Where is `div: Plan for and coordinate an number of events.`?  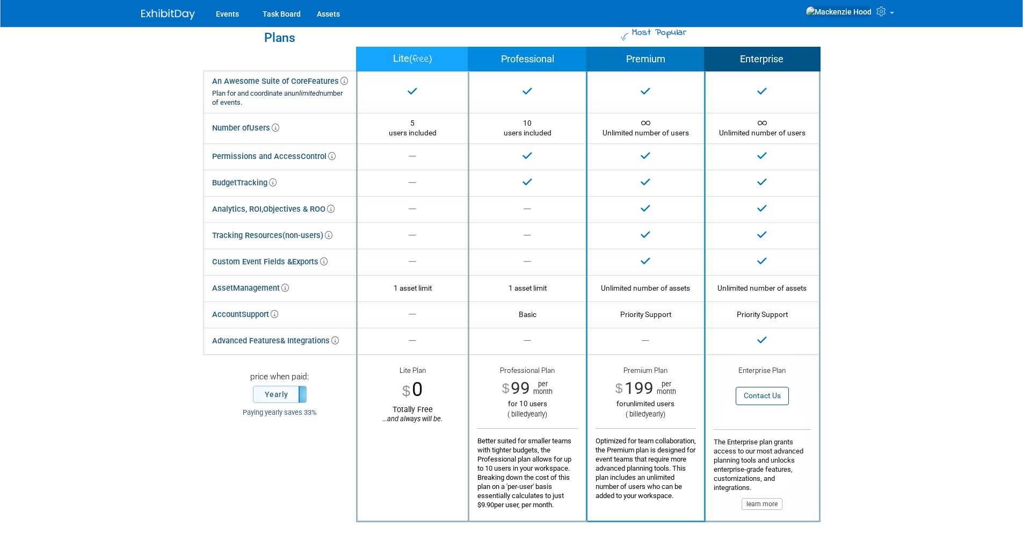 div: Plan for and coordinate an number of events. is located at coordinates (280, 98).